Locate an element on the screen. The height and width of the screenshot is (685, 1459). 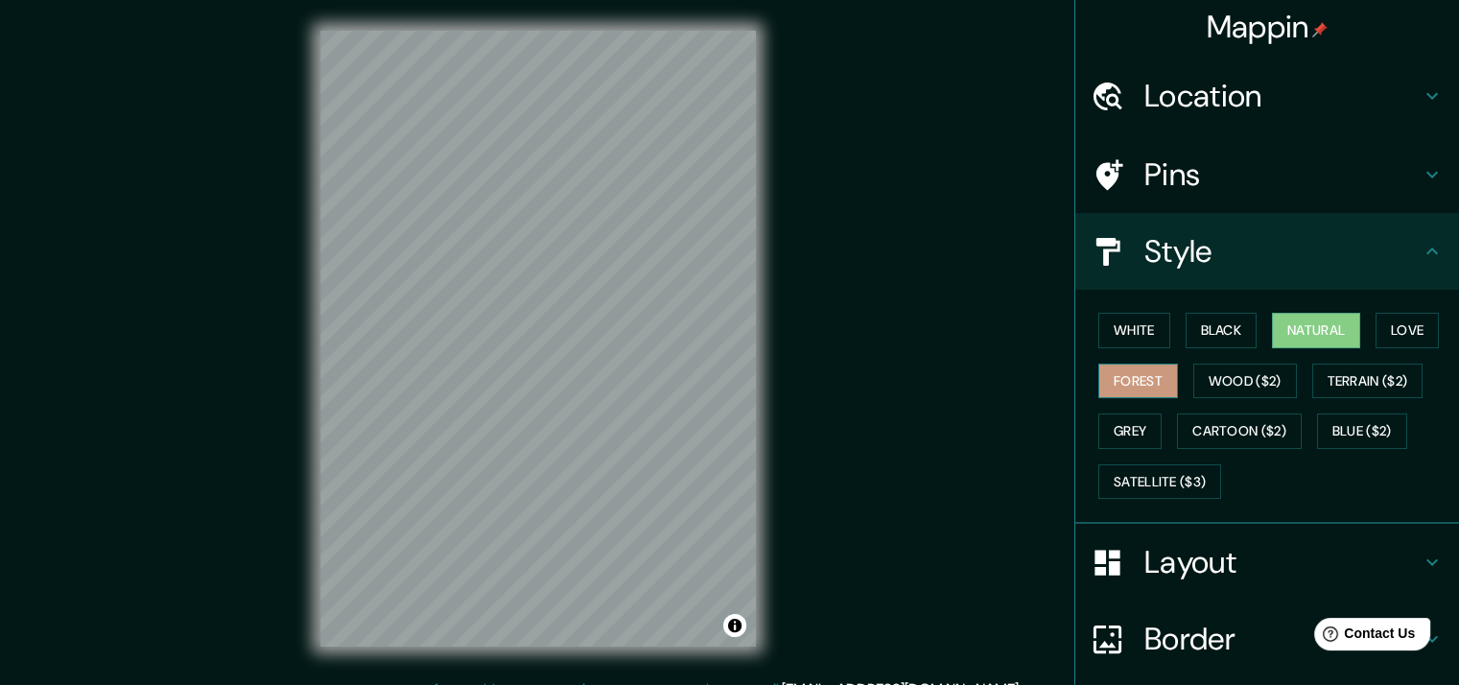
h4: Border is located at coordinates (1282, 639).